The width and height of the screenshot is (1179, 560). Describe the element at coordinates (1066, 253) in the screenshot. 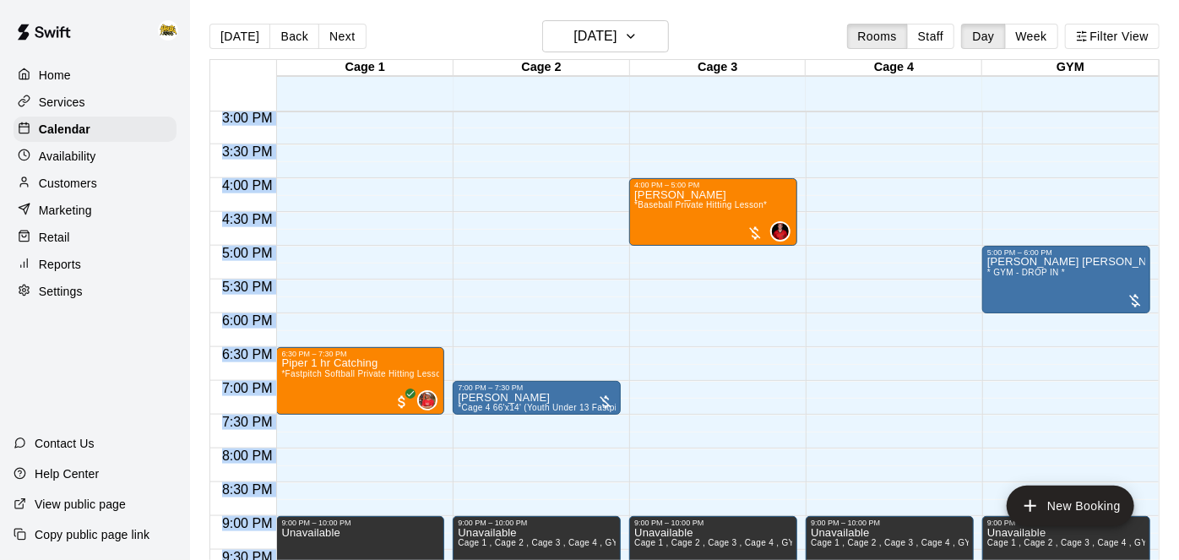

I see `div: 5:00 PM – 6:00 PM` at that location.